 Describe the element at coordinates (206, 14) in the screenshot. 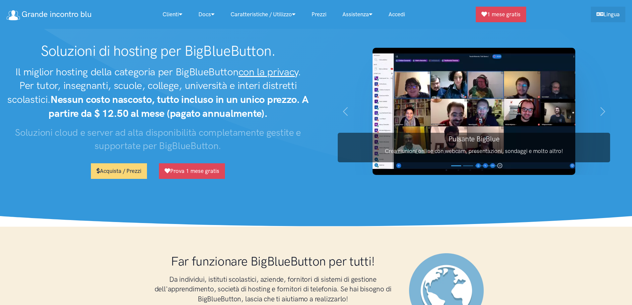

I see `a: Docs` at that location.